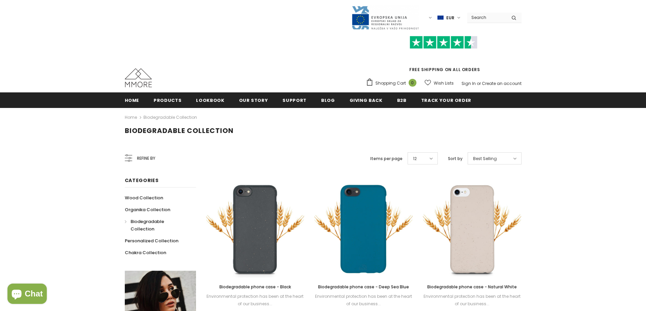 This screenshot has width=646, height=311. Describe the element at coordinates (455, 159) in the screenshot. I see `label: Sort by` at that location.